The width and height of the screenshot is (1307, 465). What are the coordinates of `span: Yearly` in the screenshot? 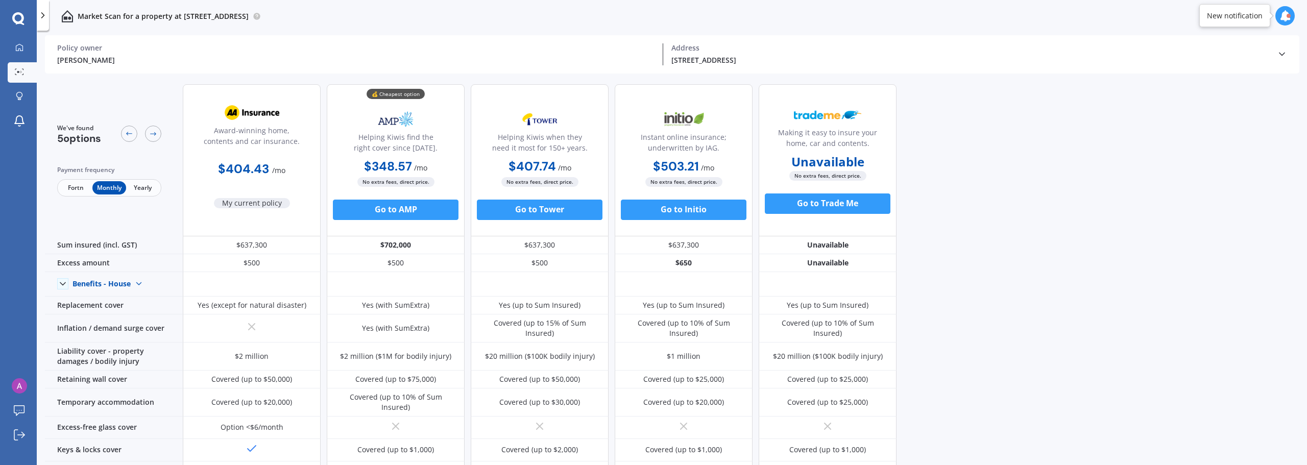 It's located at (142, 188).